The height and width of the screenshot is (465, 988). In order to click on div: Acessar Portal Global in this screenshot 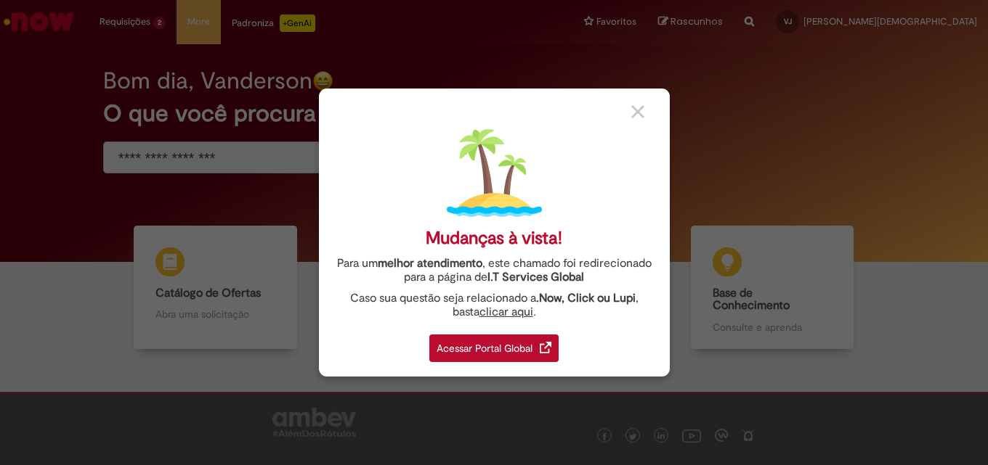, I will do `click(494, 349)`.